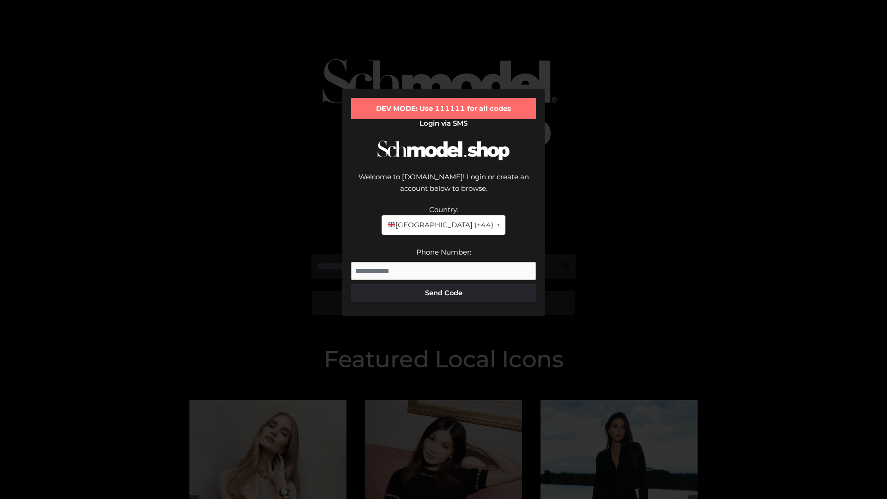  What do you see at coordinates (443, 109) in the screenshot?
I see `div: DEV MODE: Use 111111 for all codes` at bounding box center [443, 109].